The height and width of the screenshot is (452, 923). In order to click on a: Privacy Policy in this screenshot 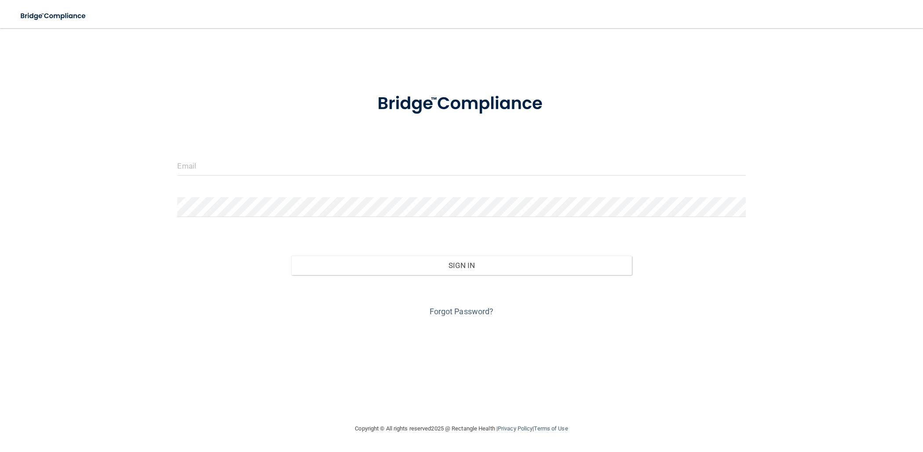, I will do `click(515, 428)`.